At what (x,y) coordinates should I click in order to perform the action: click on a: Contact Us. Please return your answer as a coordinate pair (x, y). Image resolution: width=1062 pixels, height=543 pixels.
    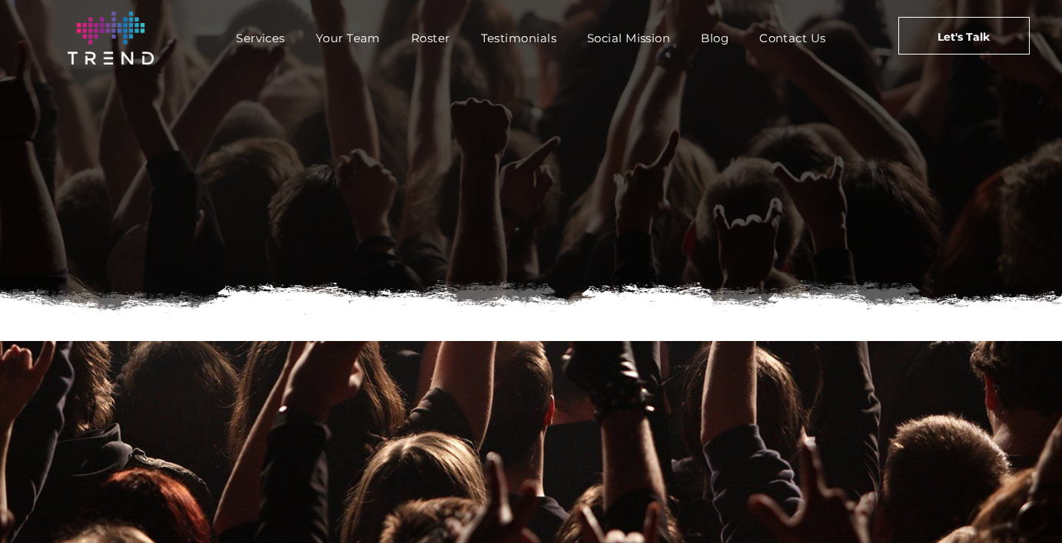
    Looking at the image, I should click on (792, 38).